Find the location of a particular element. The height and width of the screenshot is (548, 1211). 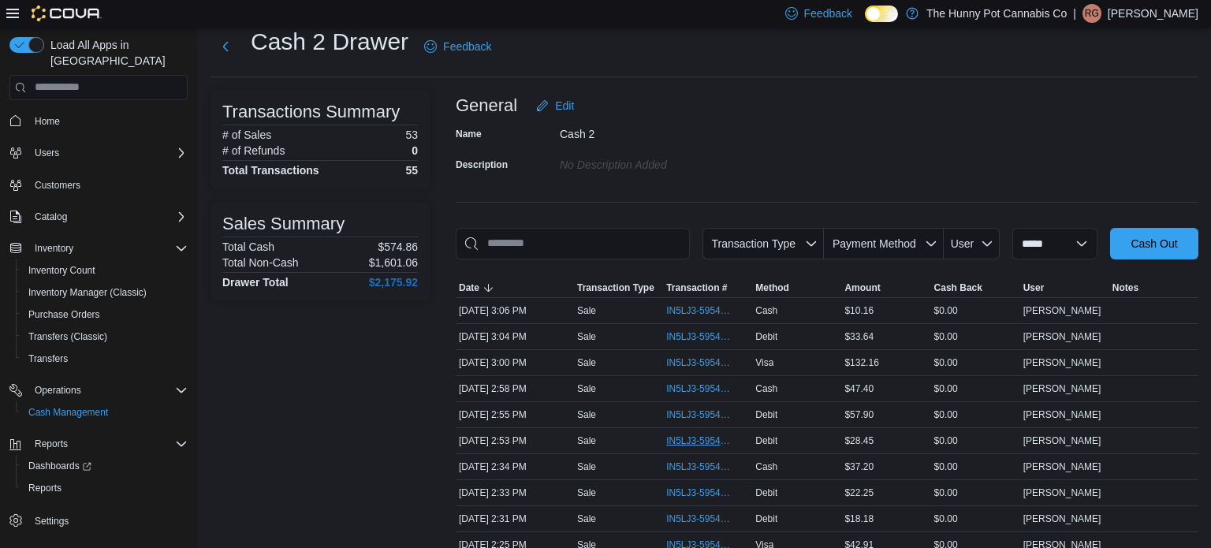

button: Method is located at coordinates (796, 288).